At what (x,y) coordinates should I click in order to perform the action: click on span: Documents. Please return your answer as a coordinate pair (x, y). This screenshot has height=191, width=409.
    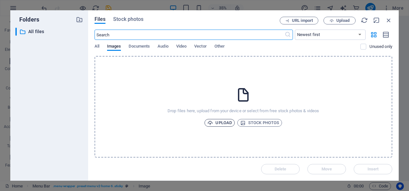
    Looking at the image, I should click on (139, 47).